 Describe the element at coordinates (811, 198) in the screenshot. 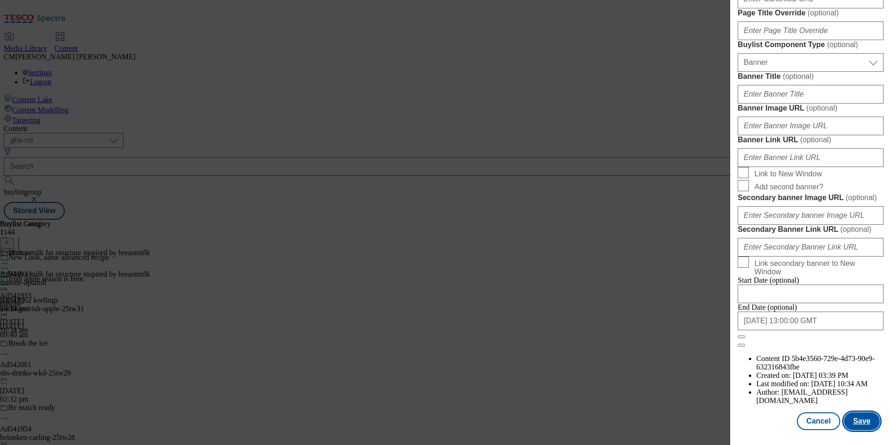

I see `label: Secondary banner Image URL` at that location.